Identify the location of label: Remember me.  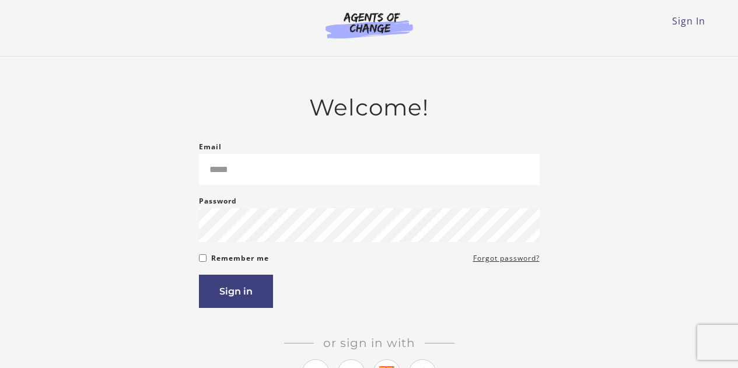
(240, 258).